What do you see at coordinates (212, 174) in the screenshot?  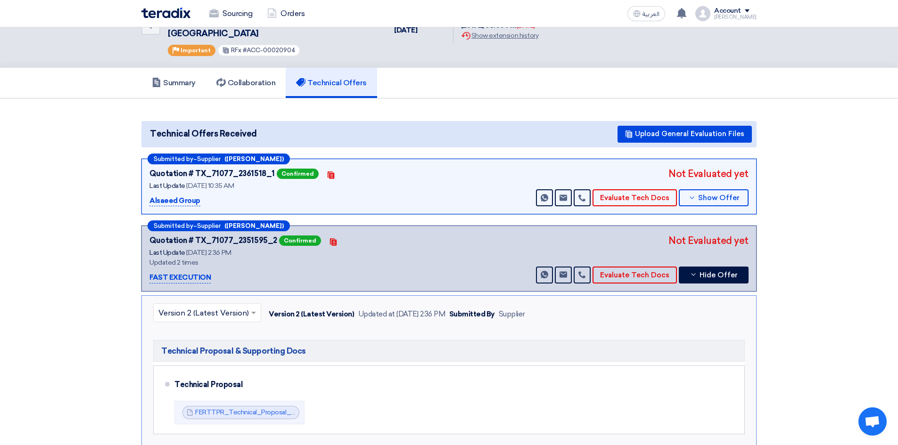 I see `div: Quotation # TX_71077_2361518_1` at bounding box center [212, 174].